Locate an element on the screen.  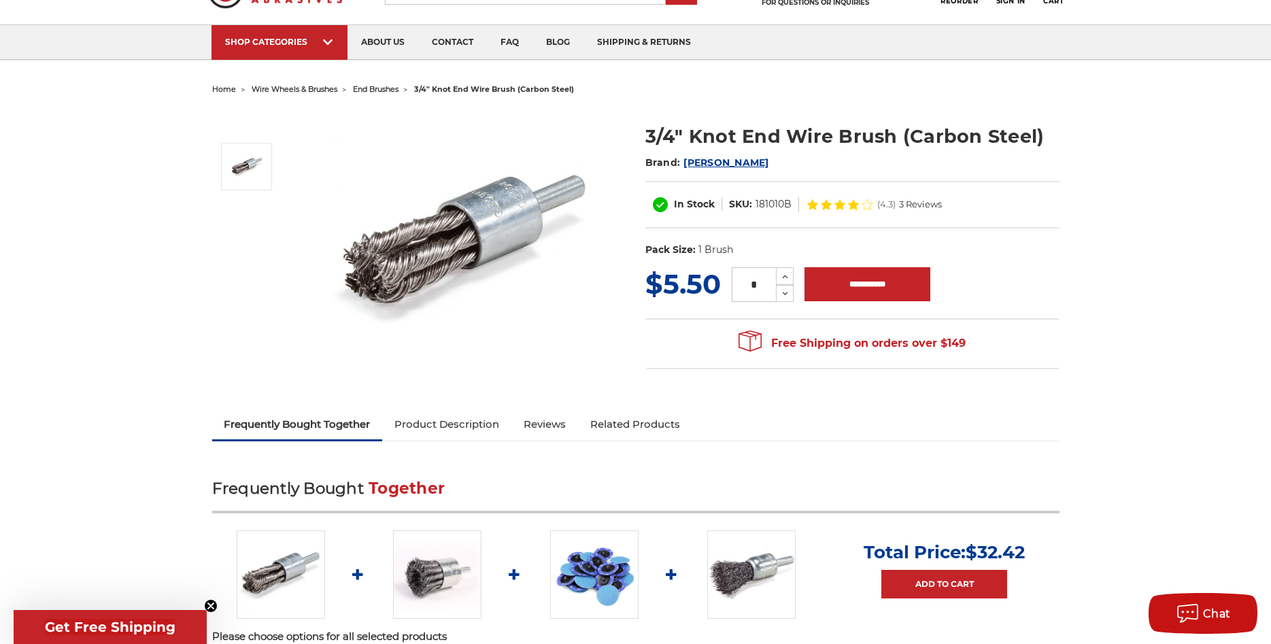
span: $32.42 is located at coordinates (995, 552).